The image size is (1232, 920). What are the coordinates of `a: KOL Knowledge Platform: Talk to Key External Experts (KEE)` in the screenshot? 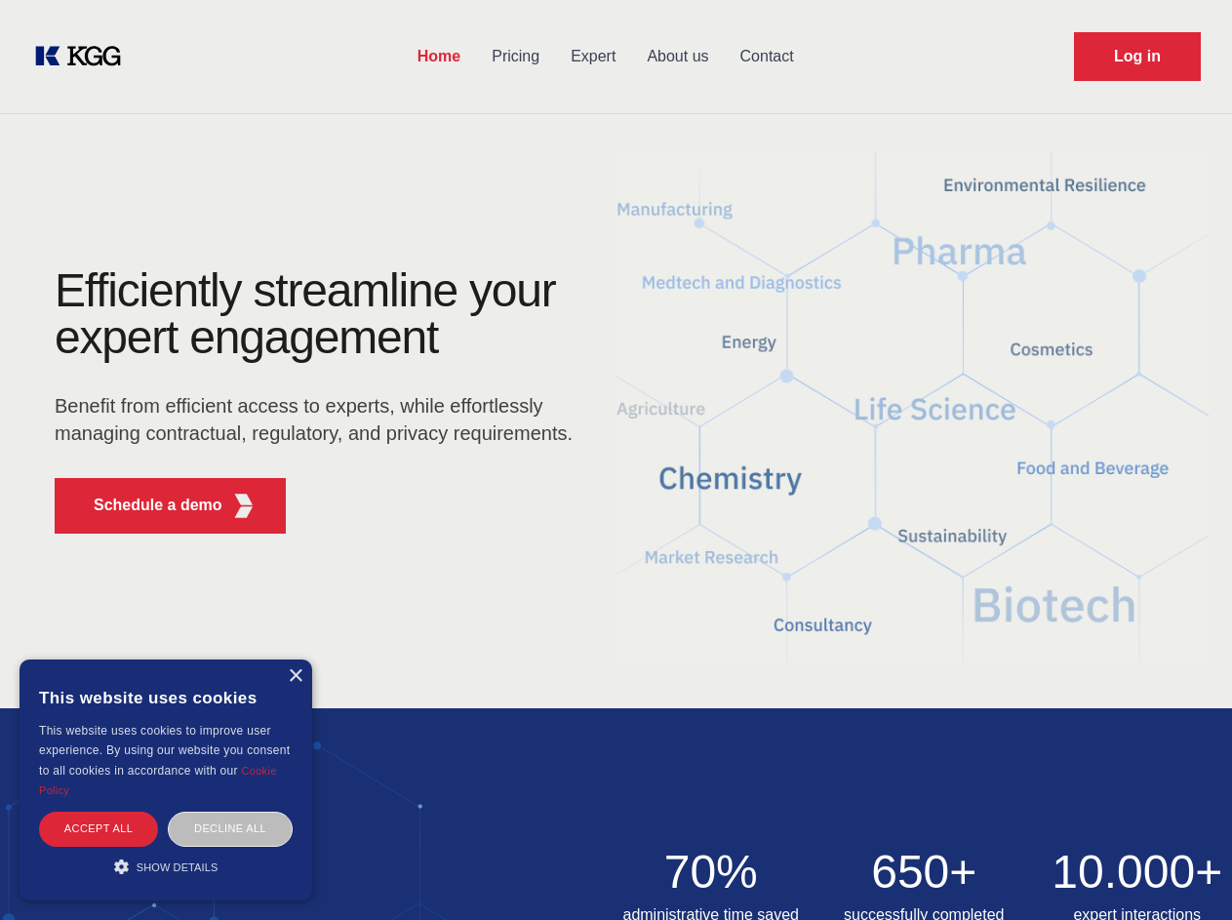 It's located at (84, 57).